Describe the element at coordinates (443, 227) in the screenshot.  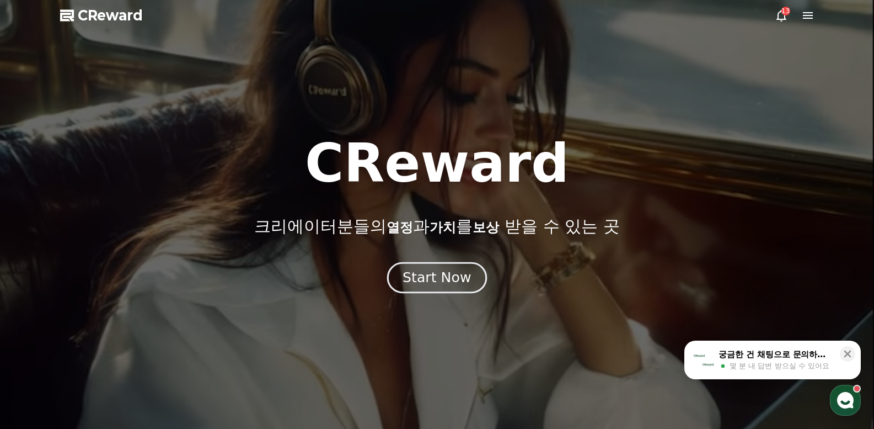
I see `span: 가치` at that location.